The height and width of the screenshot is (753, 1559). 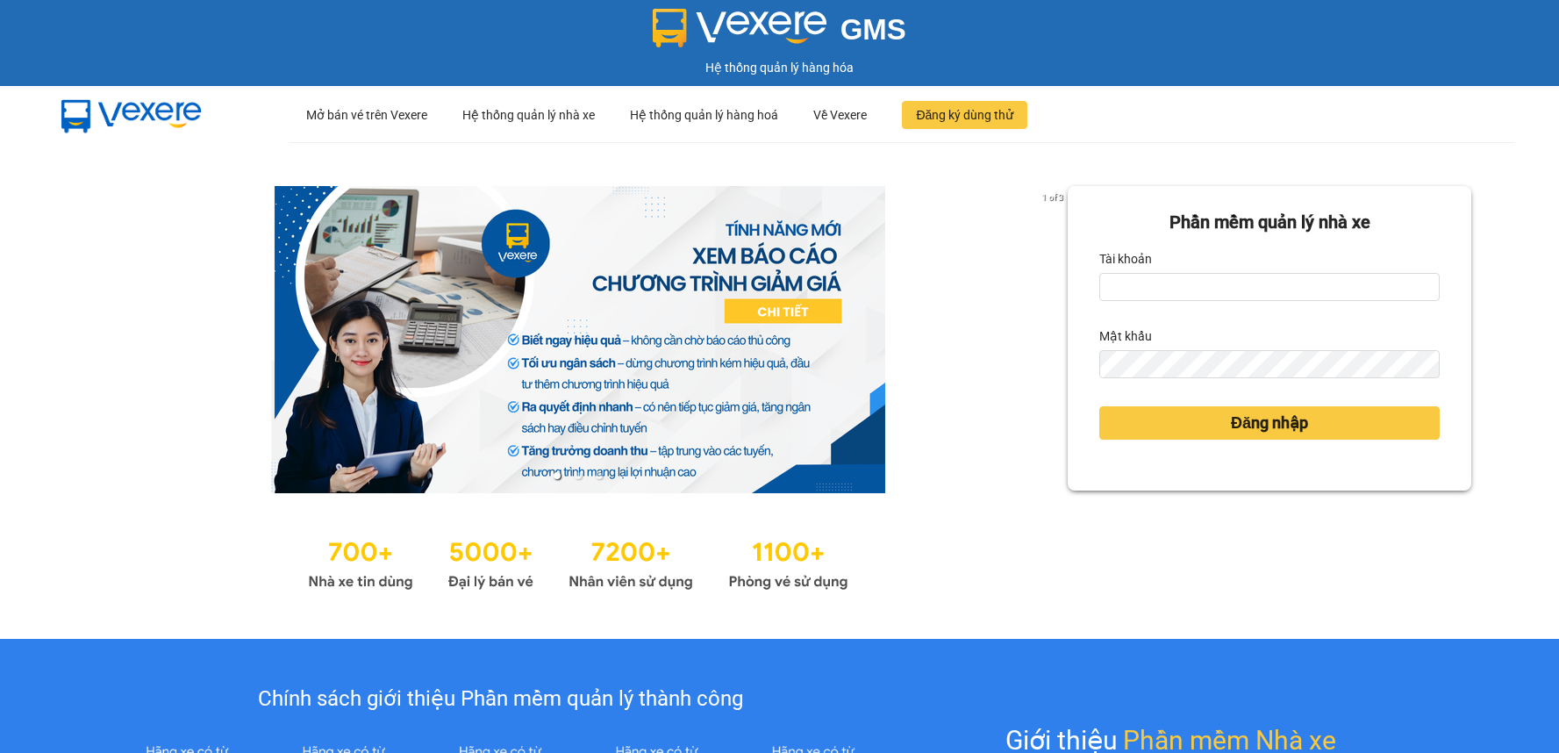 What do you see at coordinates (1269, 222) in the screenshot?
I see `div: Phần mềm quản lý nhà xe` at bounding box center [1269, 222].